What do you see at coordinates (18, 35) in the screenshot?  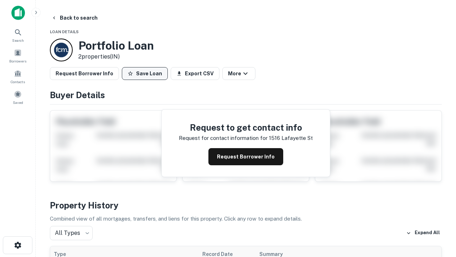 I see `div: Search` at bounding box center [18, 35].